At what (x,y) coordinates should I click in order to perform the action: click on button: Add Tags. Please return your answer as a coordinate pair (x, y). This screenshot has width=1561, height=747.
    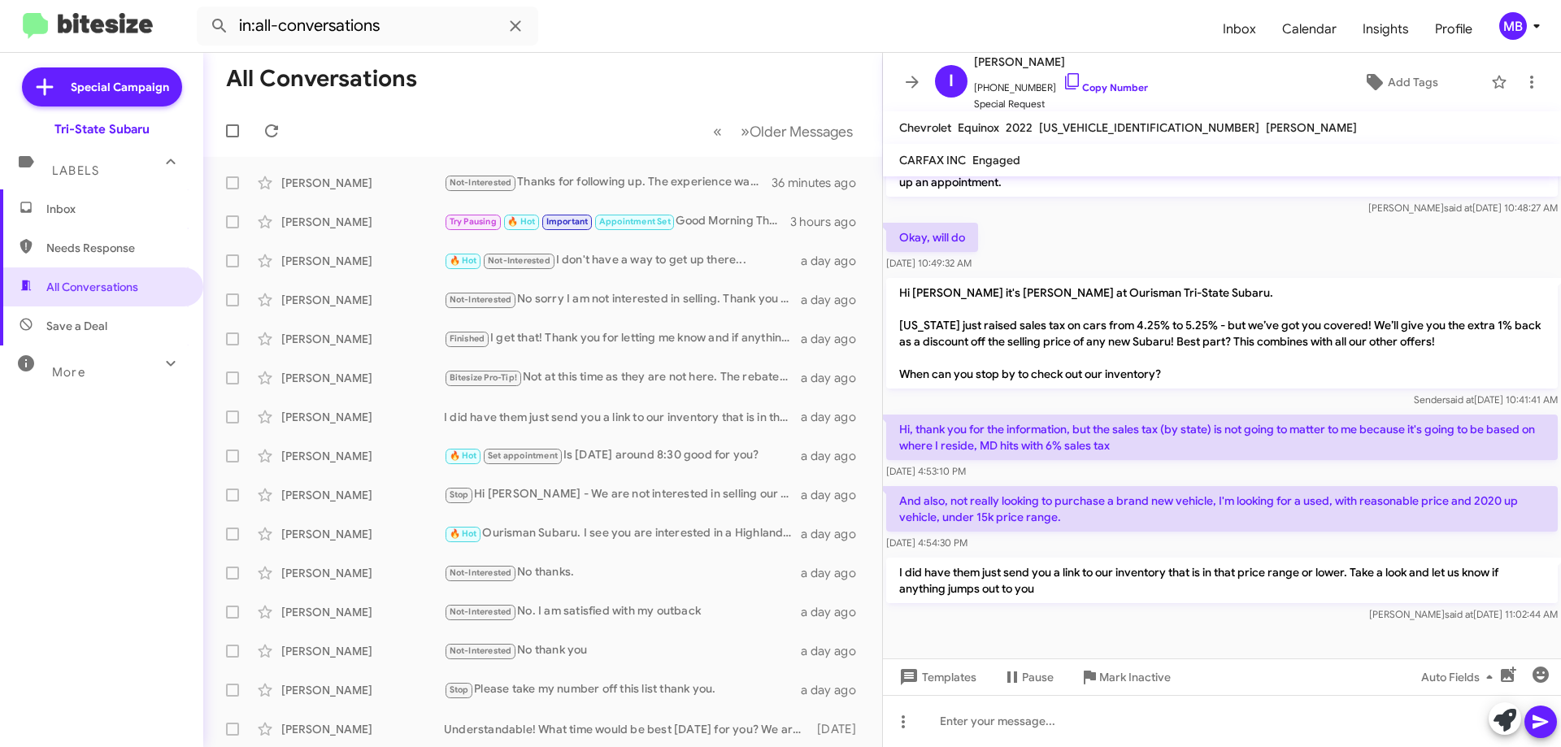
    Looking at the image, I should click on (1399, 82).